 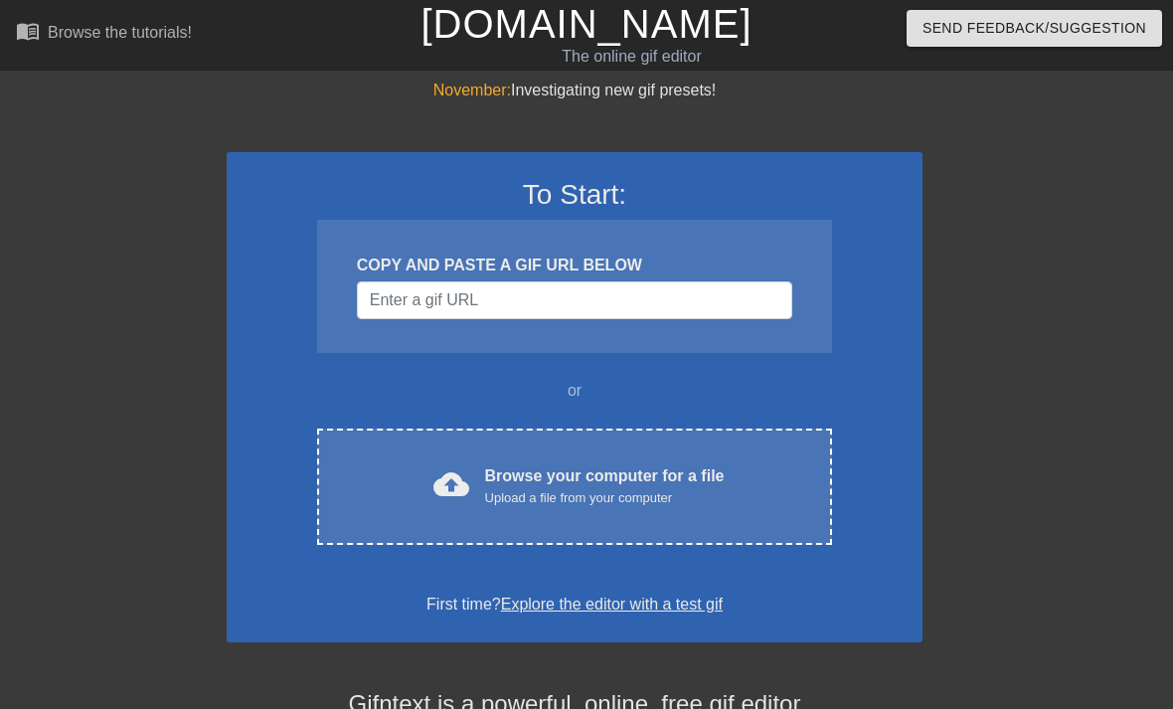 What do you see at coordinates (103, 34) in the screenshot?
I see `a: Browse the tutorials!` at bounding box center [103, 34].